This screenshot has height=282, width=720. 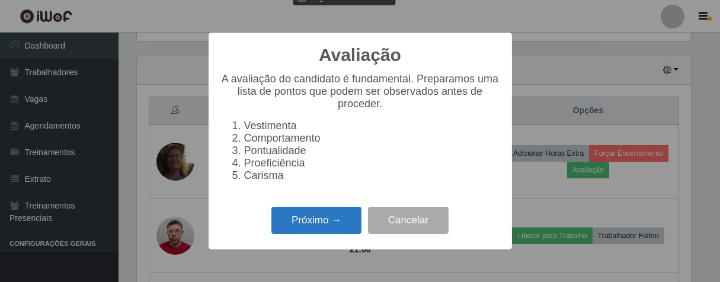 I want to click on li: Comportamento, so click(x=372, y=138).